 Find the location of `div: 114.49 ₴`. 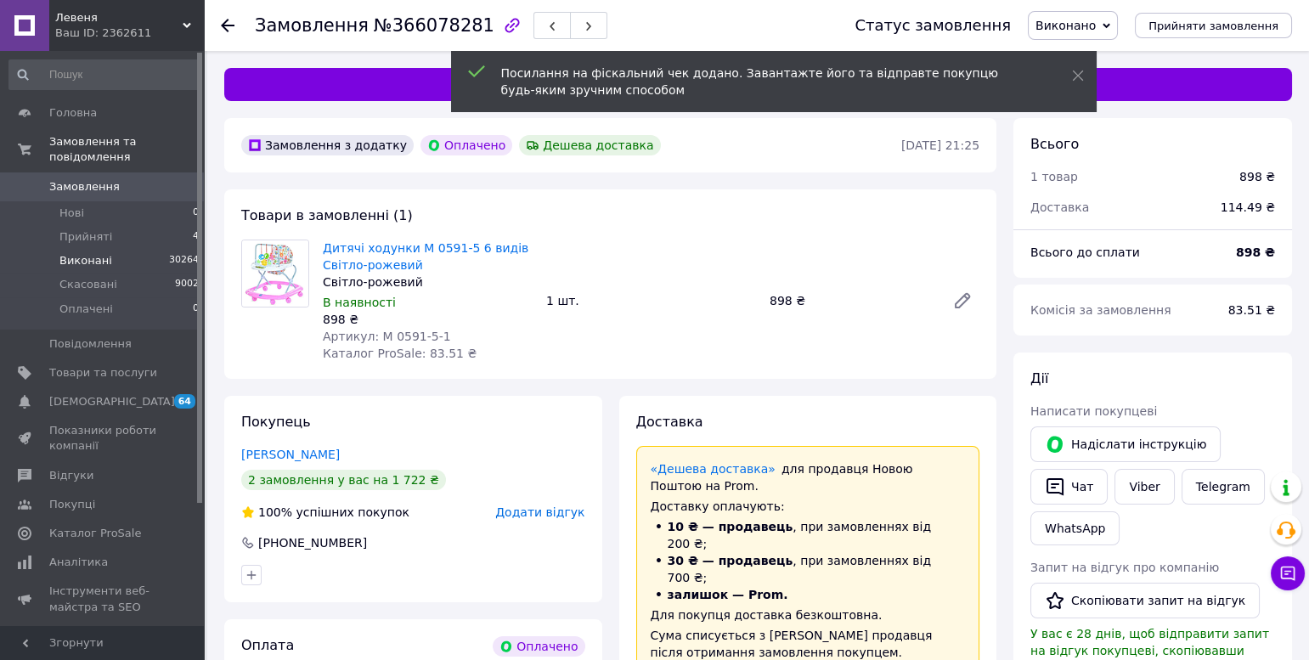

div: 114.49 ₴ is located at coordinates (1247, 207).